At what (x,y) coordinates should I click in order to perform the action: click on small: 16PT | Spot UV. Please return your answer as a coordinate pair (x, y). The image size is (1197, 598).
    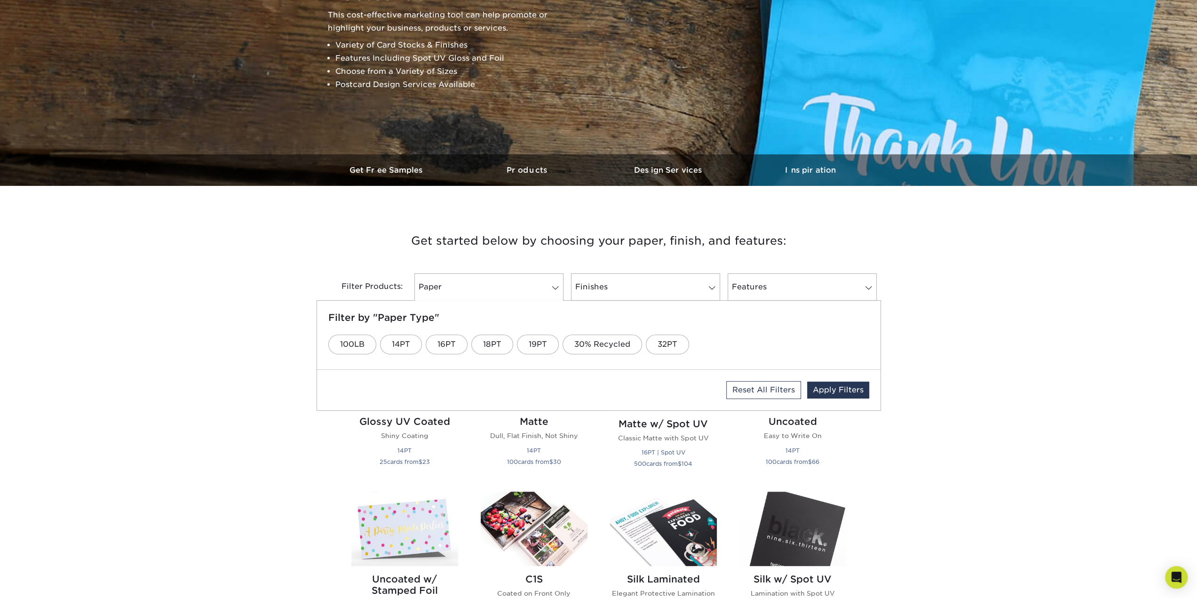
    Looking at the image, I should click on (663, 452).